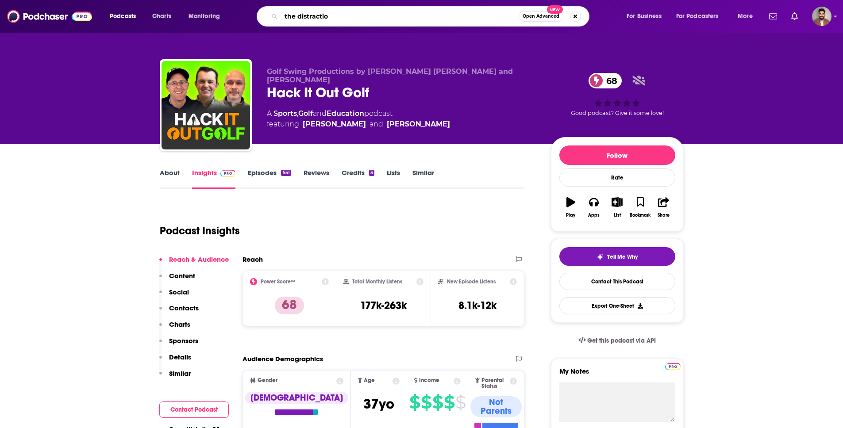 The height and width of the screenshot is (428, 843). Describe the element at coordinates (161, 16) in the screenshot. I see `a: Charts` at that location.